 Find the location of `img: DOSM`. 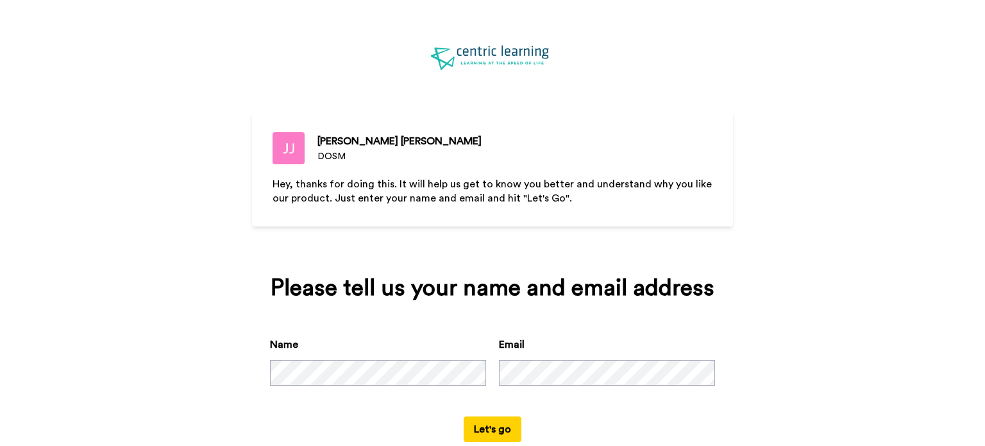

img: DOSM is located at coordinates (289, 148).